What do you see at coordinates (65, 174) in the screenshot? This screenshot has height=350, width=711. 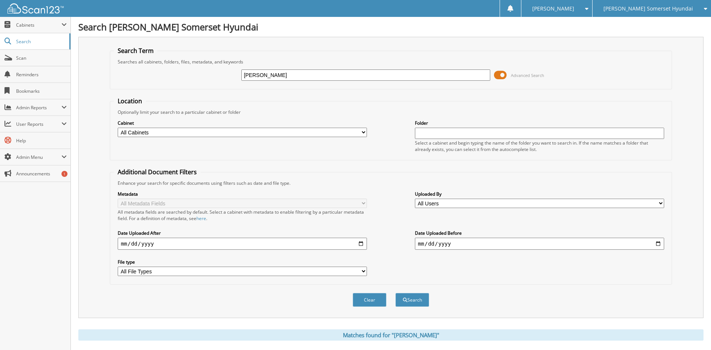 I see `div: 1` at bounding box center [65, 174].